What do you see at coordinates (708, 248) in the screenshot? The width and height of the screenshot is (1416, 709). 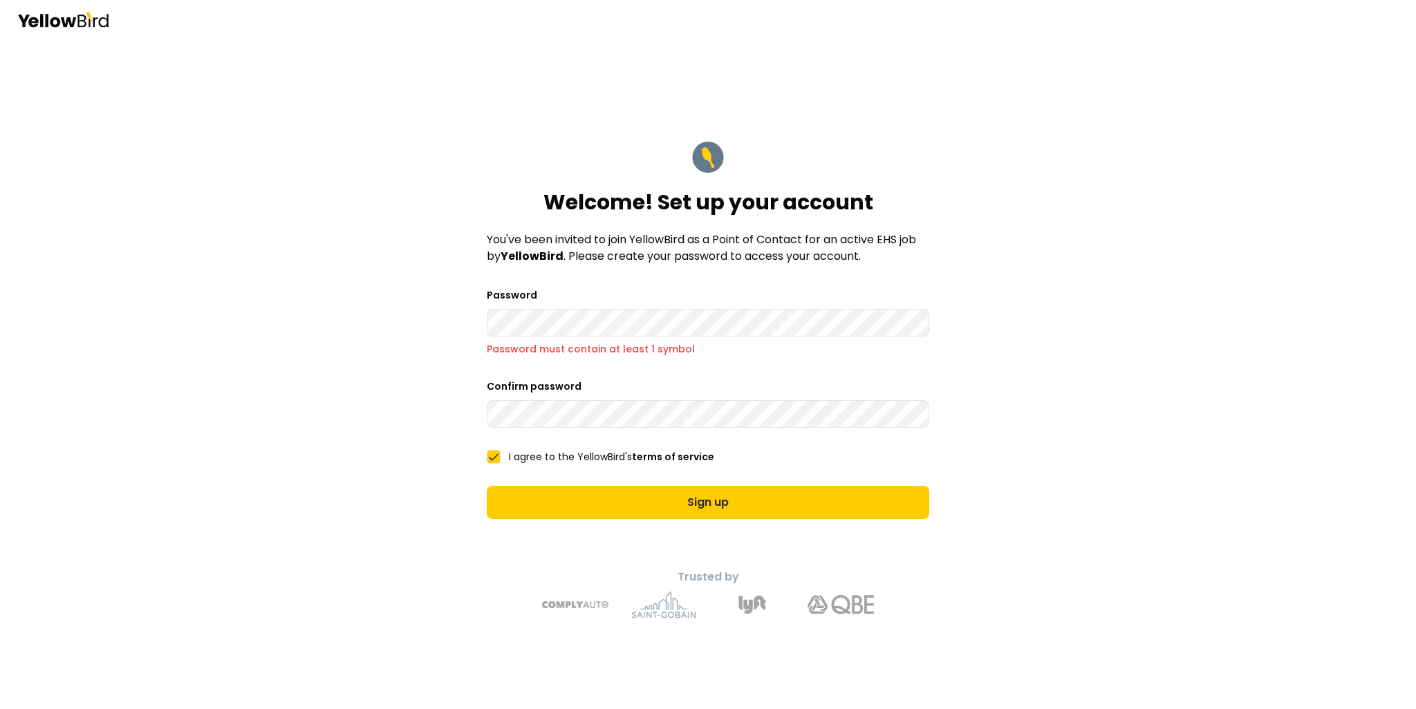 I see `p: You've been invited to join YellowBird as a Point of Contact for an active EHS job by . Please cr...` at bounding box center [708, 248].